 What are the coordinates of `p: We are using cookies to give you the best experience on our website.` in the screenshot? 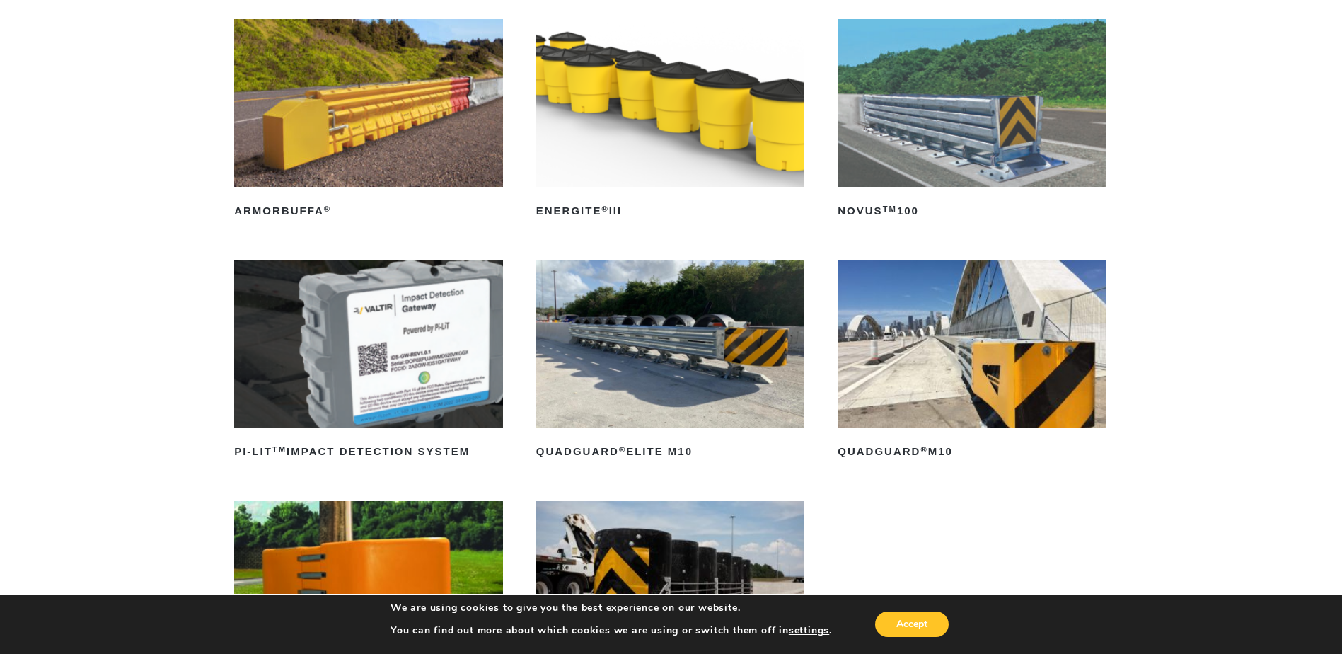 It's located at (611, 608).